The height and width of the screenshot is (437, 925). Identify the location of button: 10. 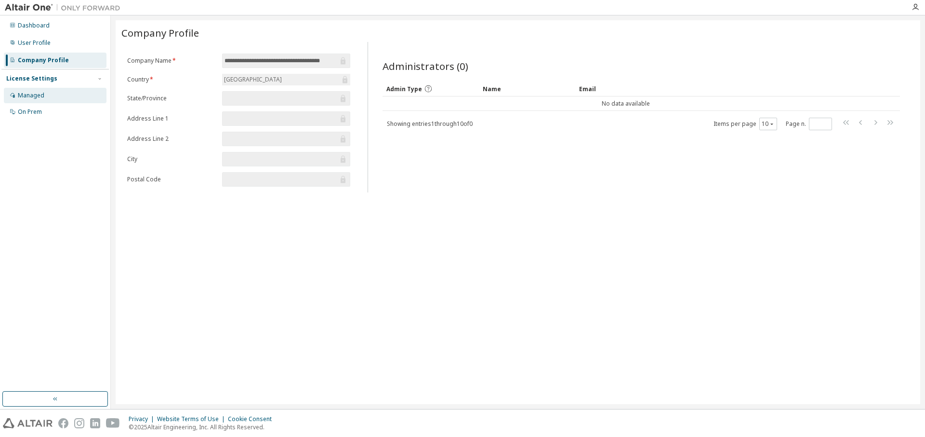
(768, 124).